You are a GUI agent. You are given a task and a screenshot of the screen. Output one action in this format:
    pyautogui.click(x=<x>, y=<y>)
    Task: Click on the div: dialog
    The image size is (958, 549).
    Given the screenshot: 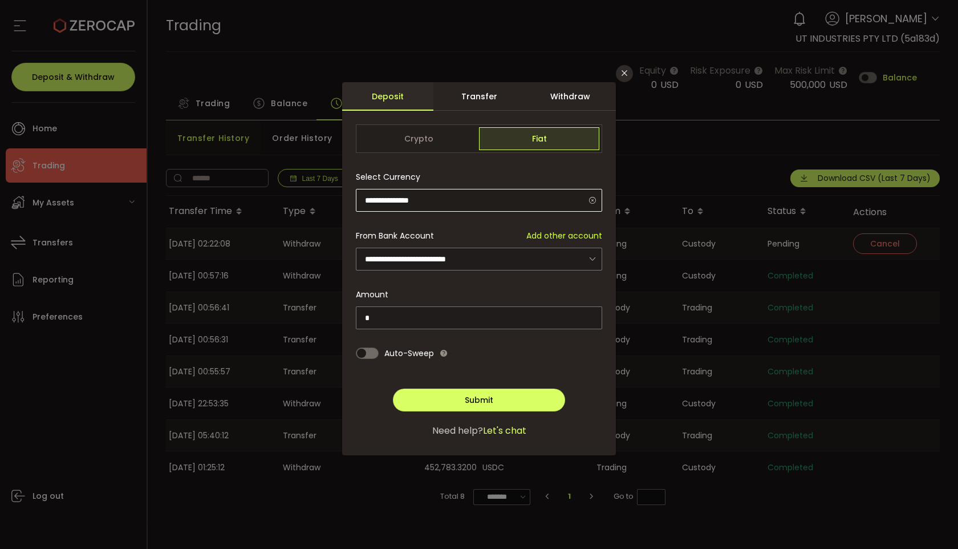 What is the action you would take?
    pyautogui.click(x=479, y=269)
    